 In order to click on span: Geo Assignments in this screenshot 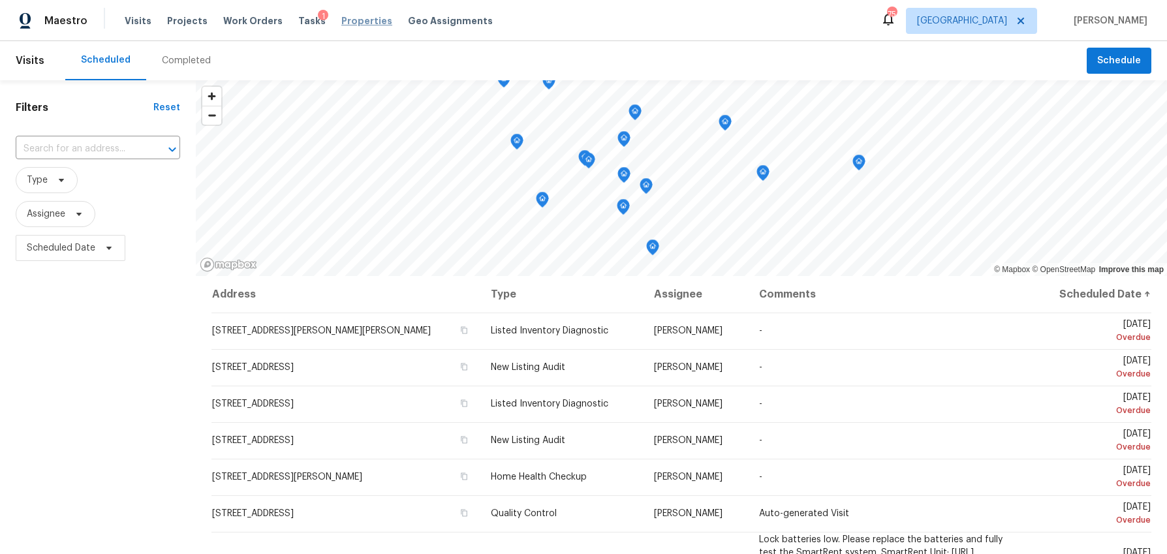, I will do `click(450, 21)`.